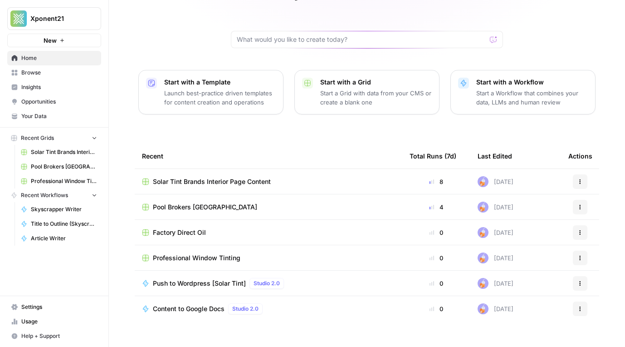  I want to click on button: Recent Workflows, so click(54, 195).